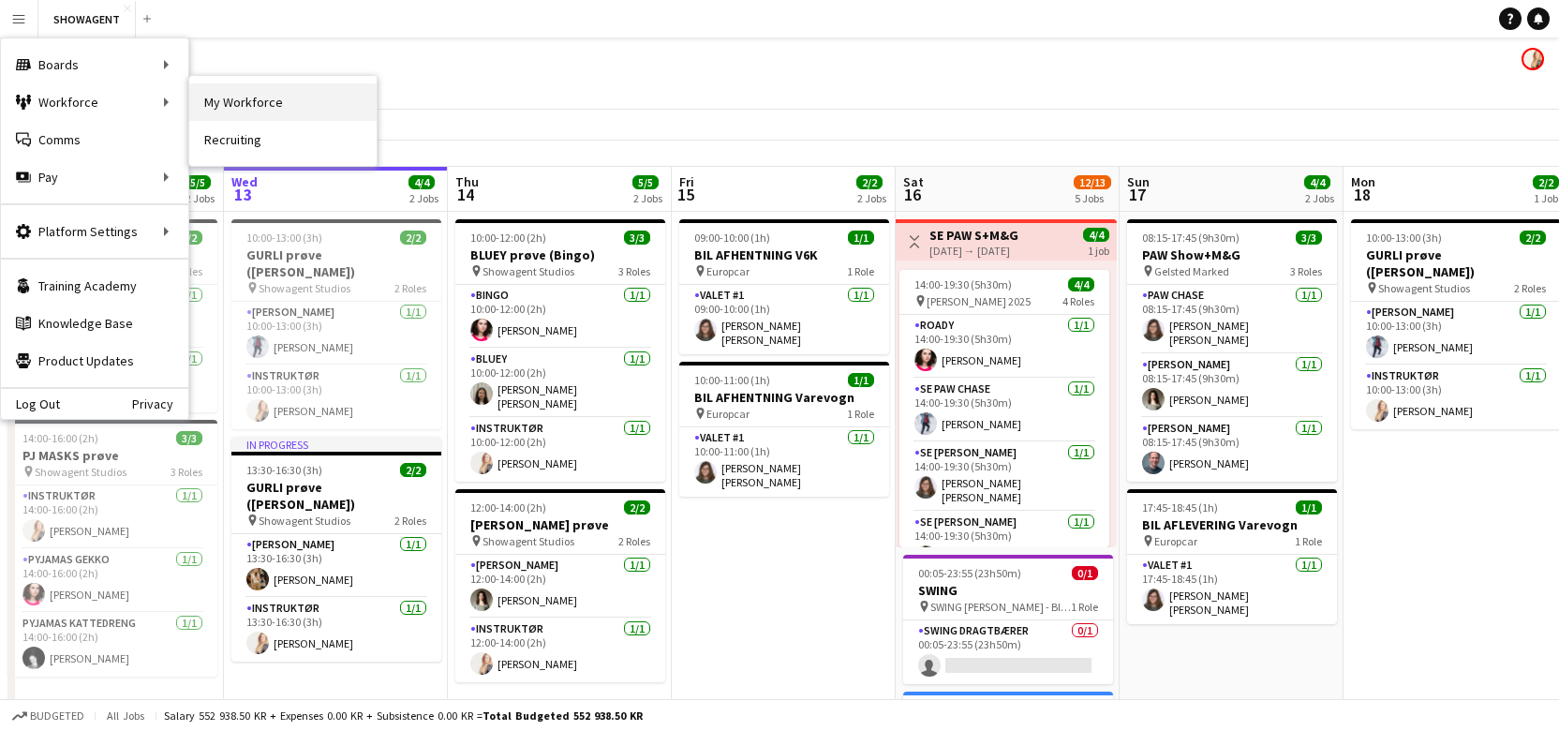 The width and height of the screenshot is (1559, 731). Describe the element at coordinates (160, 404) in the screenshot. I see `a: Privacy` at that location.